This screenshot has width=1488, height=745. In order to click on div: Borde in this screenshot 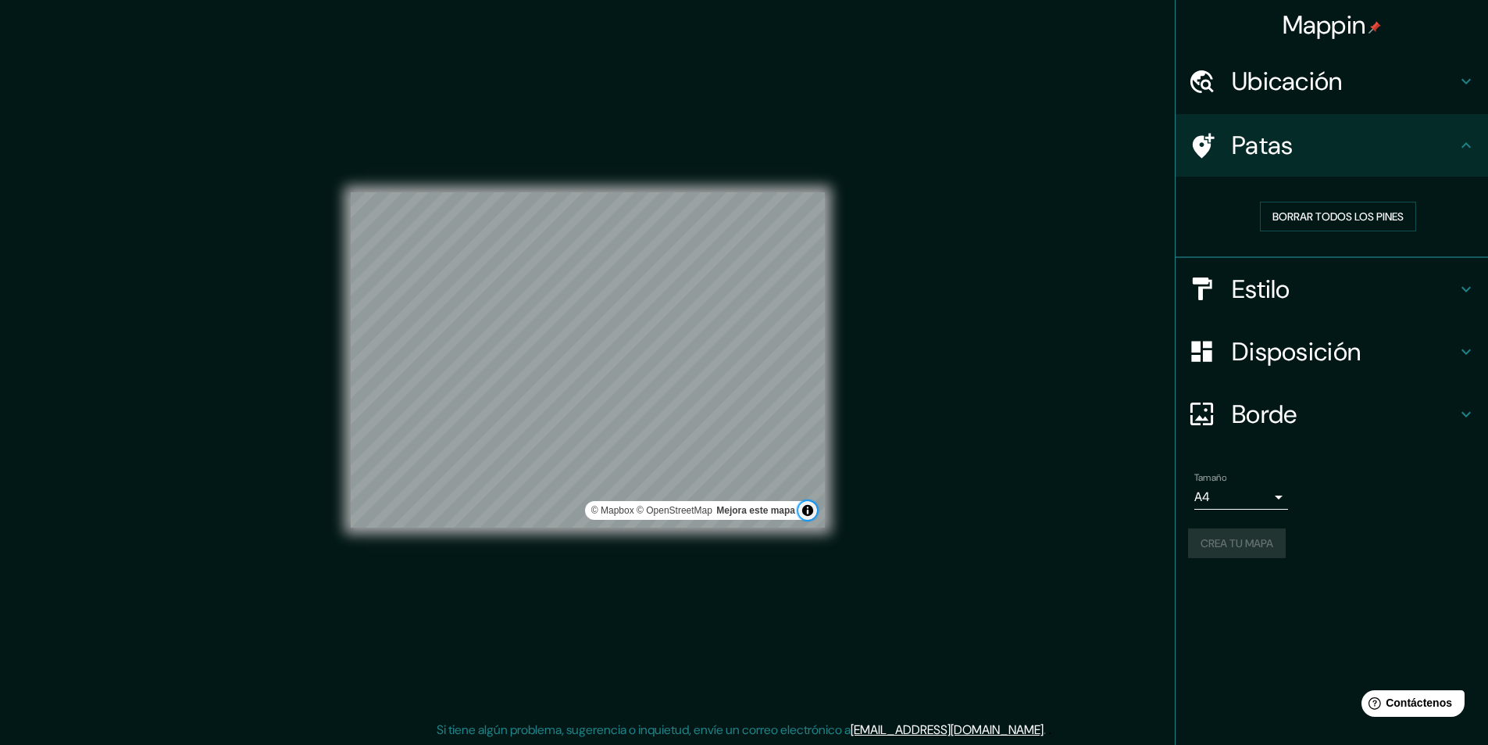, I will do `click(1332, 414)`.